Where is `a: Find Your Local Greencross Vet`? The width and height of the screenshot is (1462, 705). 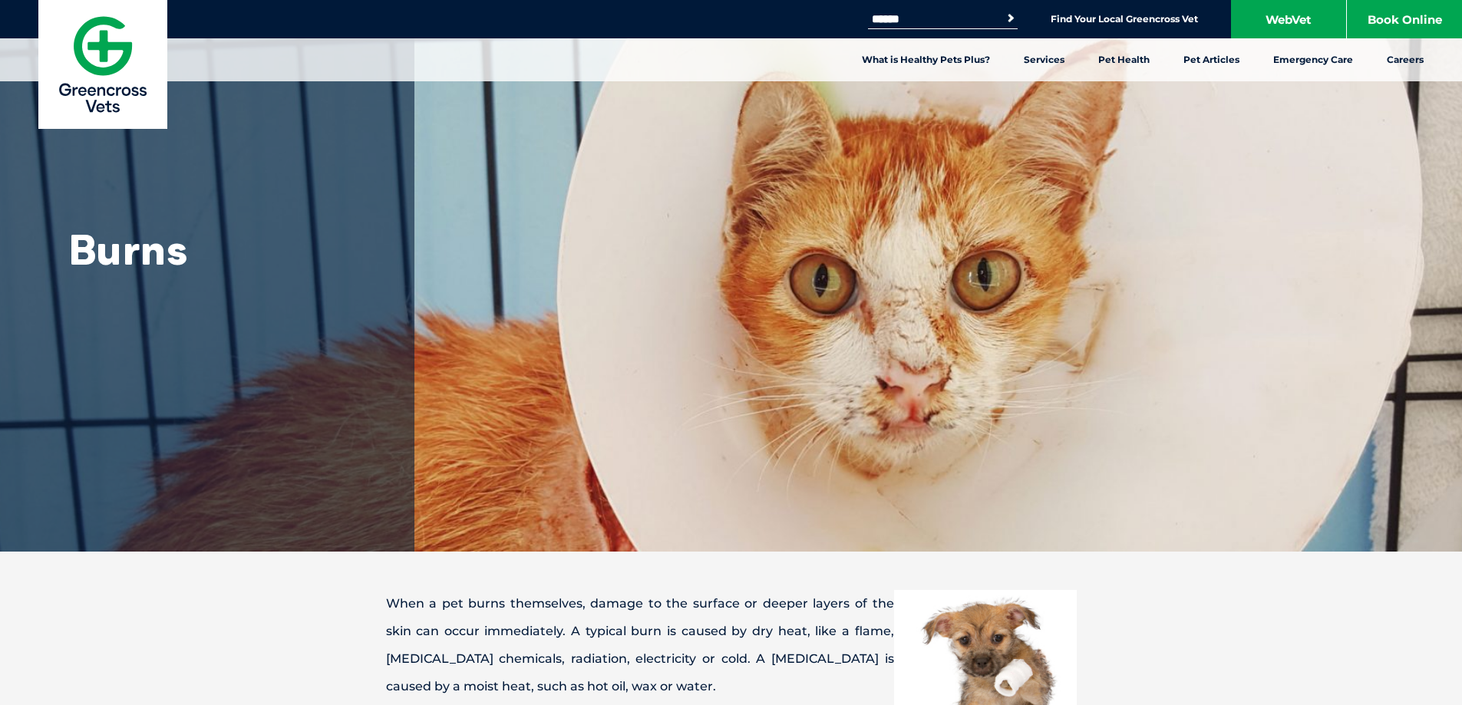 a: Find Your Local Greencross Vet is located at coordinates (1124, 19).